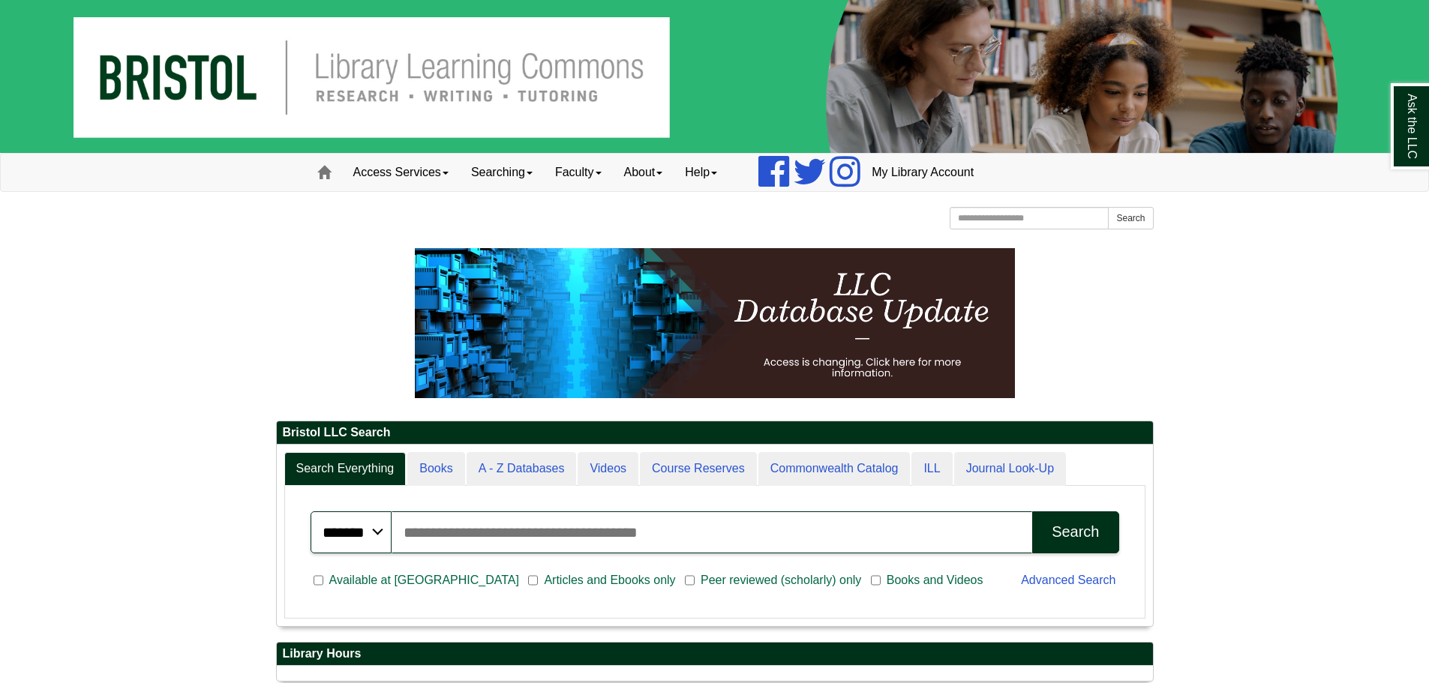 The height and width of the screenshot is (683, 1429). What do you see at coordinates (875, 581) in the screenshot?
I see `input: Books and Videos` at bounding box center [875, 581].